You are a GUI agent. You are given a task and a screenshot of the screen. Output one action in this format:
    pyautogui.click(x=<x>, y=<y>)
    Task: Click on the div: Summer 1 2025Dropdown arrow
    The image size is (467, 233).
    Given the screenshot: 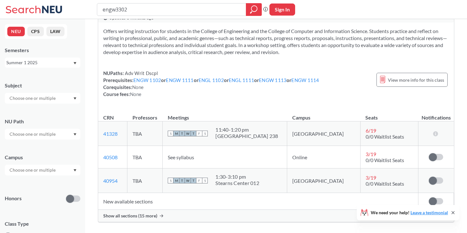 What is the action you would take?
    pyautogui.click(x=43, y=63)
    